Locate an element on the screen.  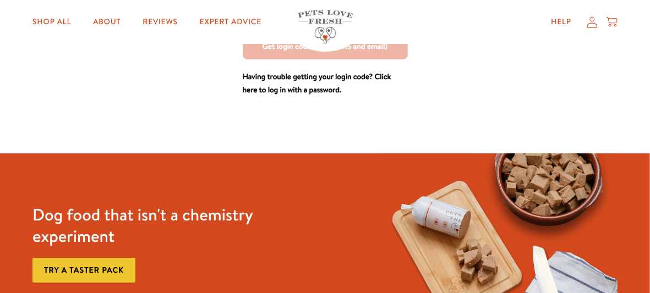
a: Having trouble getting your login code? Click here to log in with a password. is located at coordinates (317, 83).